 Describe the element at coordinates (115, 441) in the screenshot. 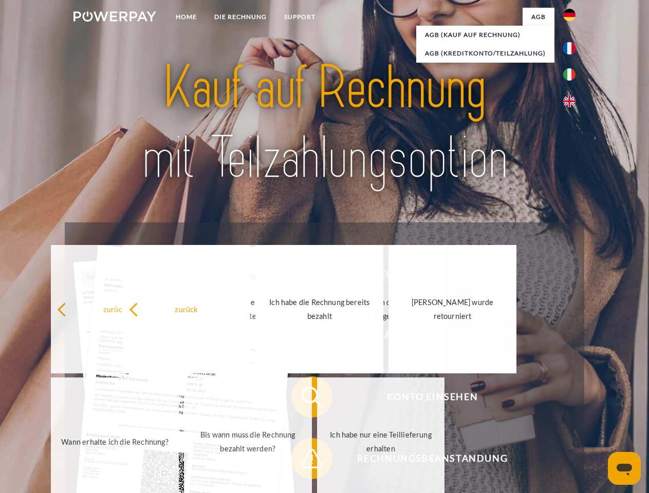

I see `div: Wann erhalte ich die Rechnung?` at that location.